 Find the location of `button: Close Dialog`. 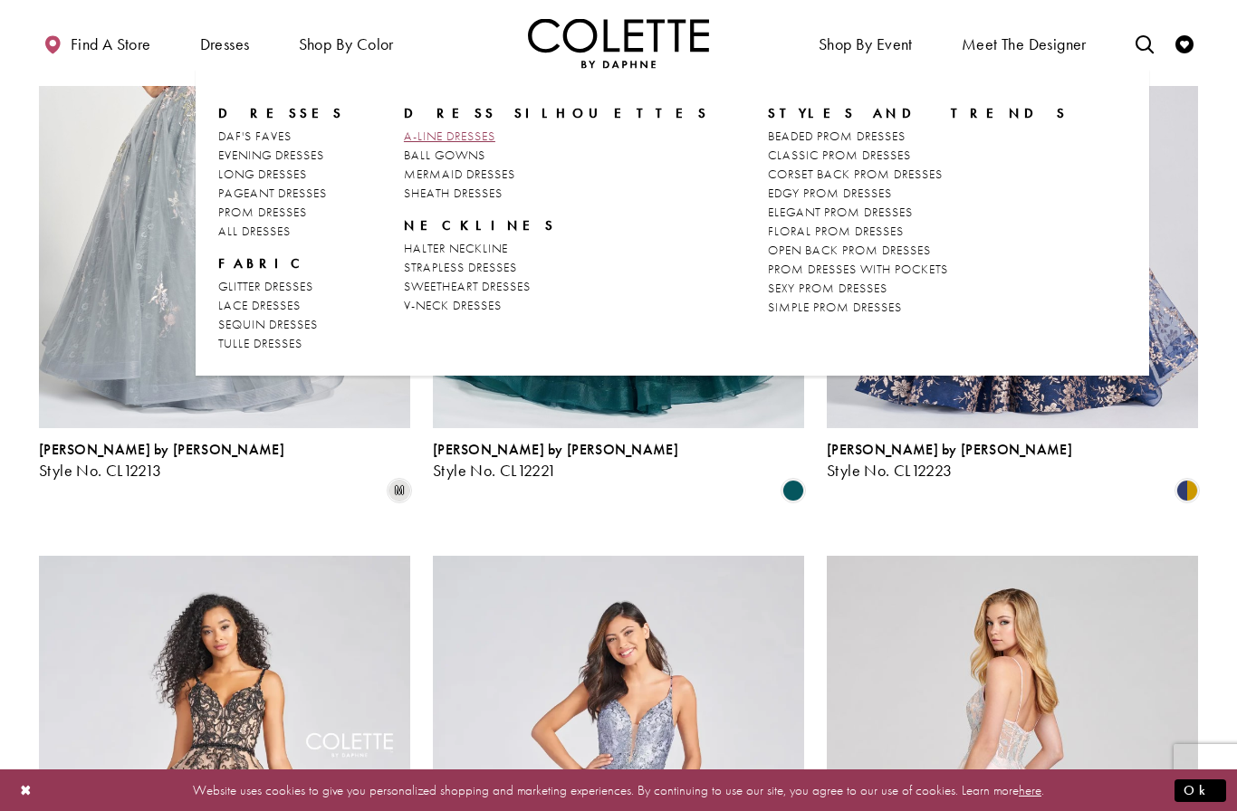

button: Close Dialog is located at coordinates (26, 790).